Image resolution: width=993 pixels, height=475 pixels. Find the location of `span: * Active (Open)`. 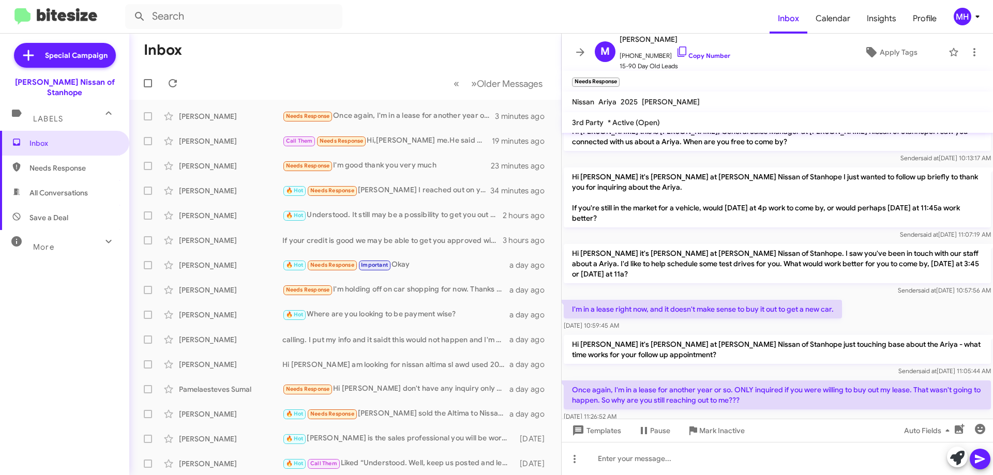

span: * Active (Open) is located at coordinates (634, 123).